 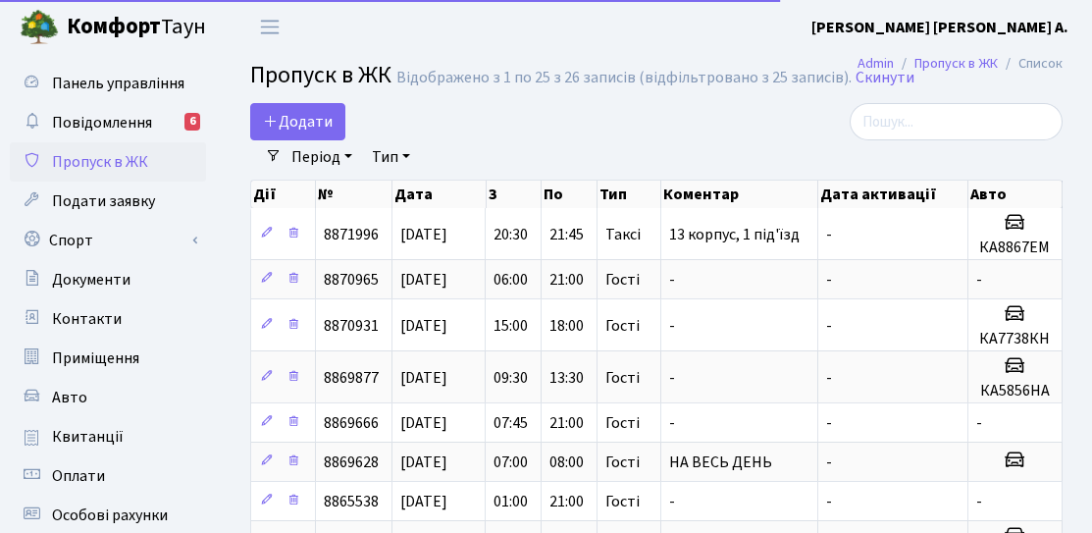 What do you see at coordinates (283, 194) in the screenshot?
I see `th: Дії` at bounding box center [283, 194].